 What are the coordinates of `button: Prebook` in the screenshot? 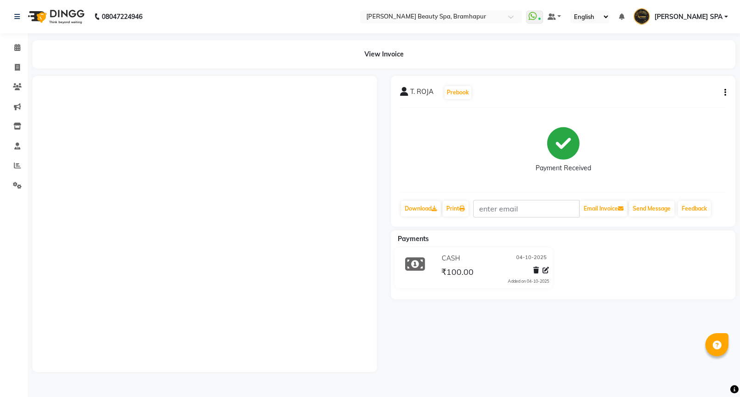 It's located at (458, 92).